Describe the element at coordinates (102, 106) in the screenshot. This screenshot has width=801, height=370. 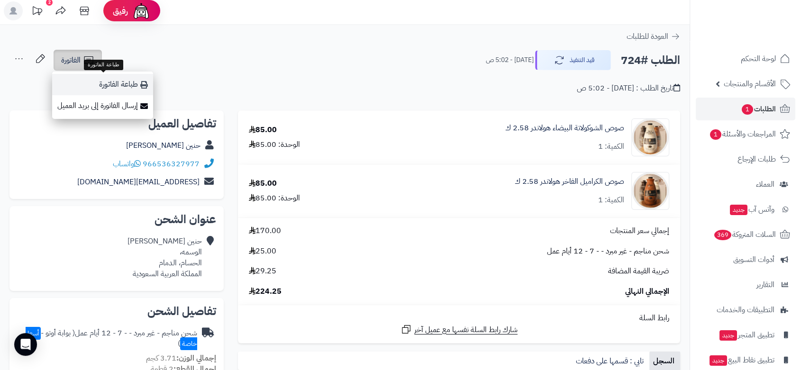
I see `a: إرسال الفاتورة إلى بريد العميل` at that location.